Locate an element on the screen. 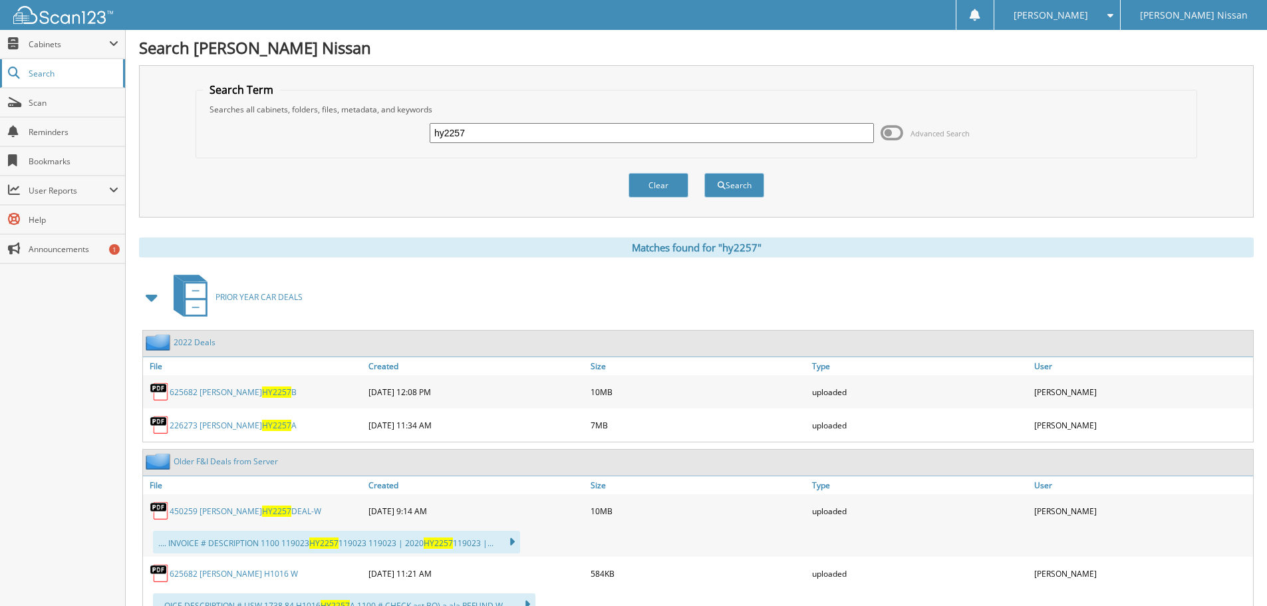  span: User Reports is located at coordinates (69, 190).